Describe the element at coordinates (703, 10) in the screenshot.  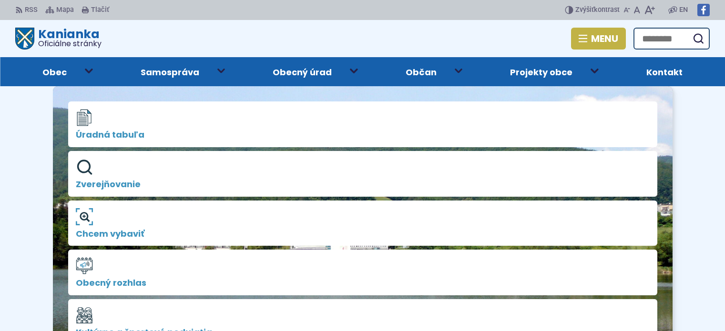
I see `img: Prejsť na Facebook stránku` at that location.